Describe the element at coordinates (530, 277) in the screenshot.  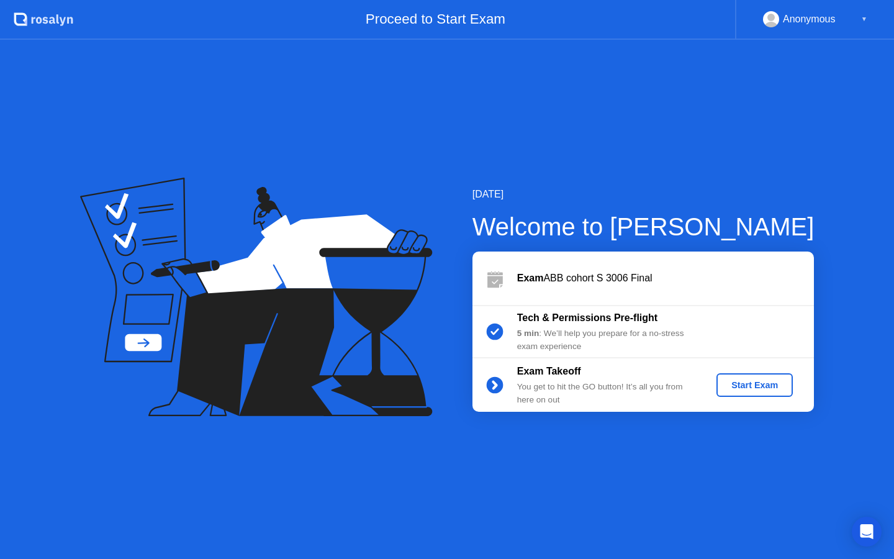
I see `b: Exam` at that location.